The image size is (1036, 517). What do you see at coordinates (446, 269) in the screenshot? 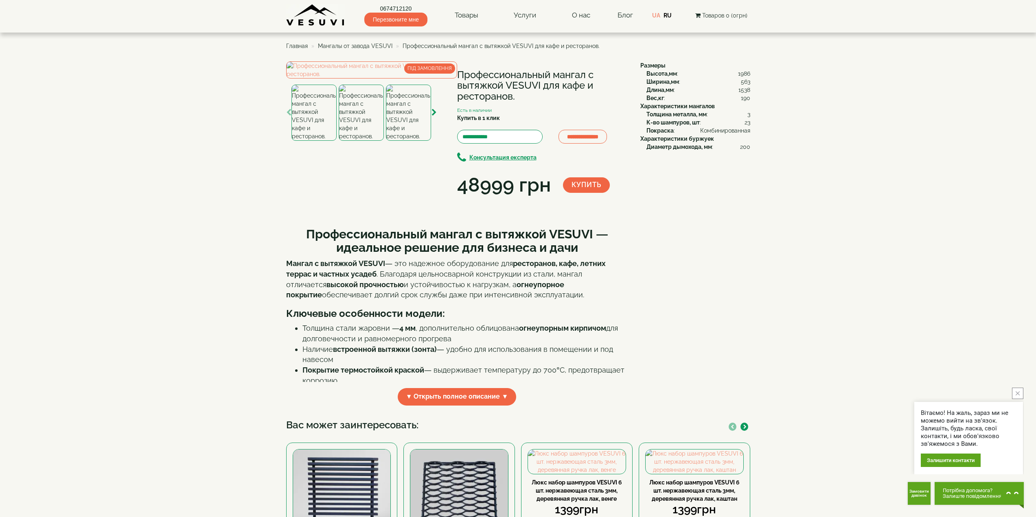
I see `strong: ресторанов, кафе, летних террас и частных усадеб` at bounding box center [446, 269].